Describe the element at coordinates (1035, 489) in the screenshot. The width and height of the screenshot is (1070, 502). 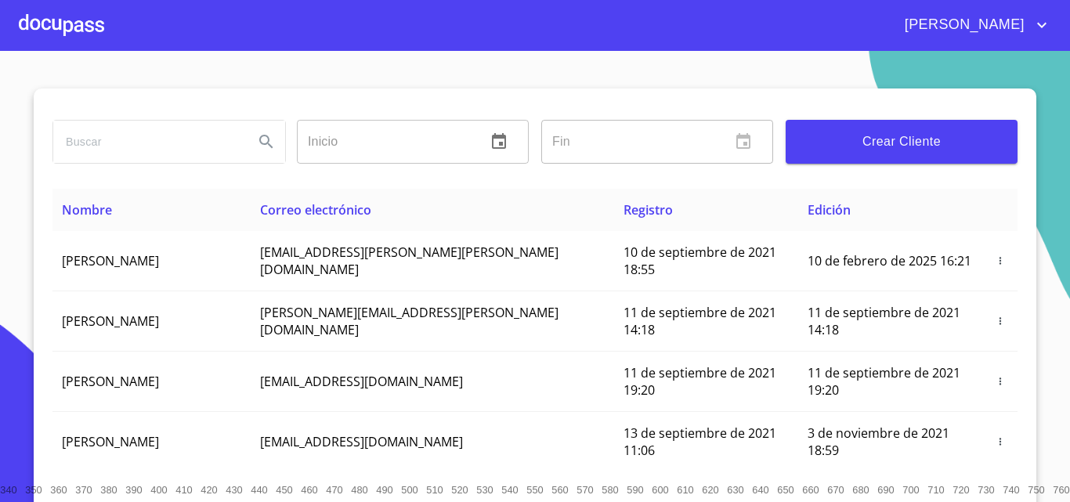
I see `span: 750` at that location.